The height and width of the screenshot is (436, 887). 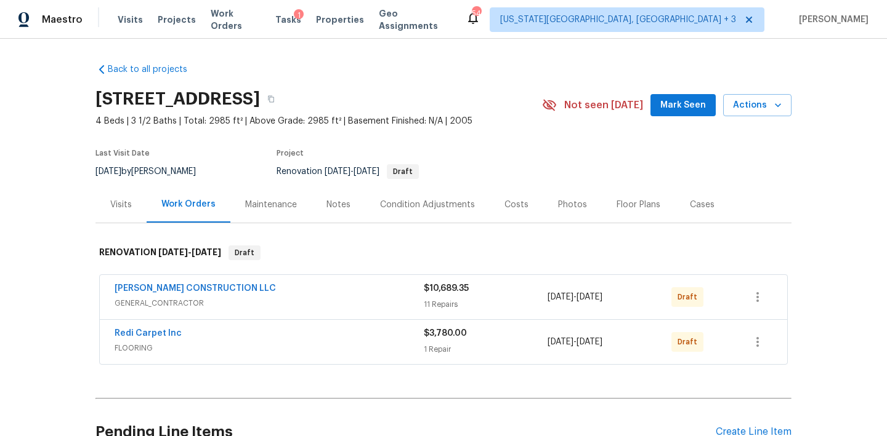 I want to click on span: Tasks, so click(x=288, y=20).